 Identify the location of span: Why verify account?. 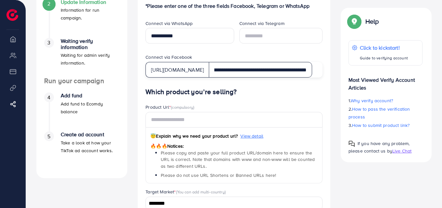
(372, 101).